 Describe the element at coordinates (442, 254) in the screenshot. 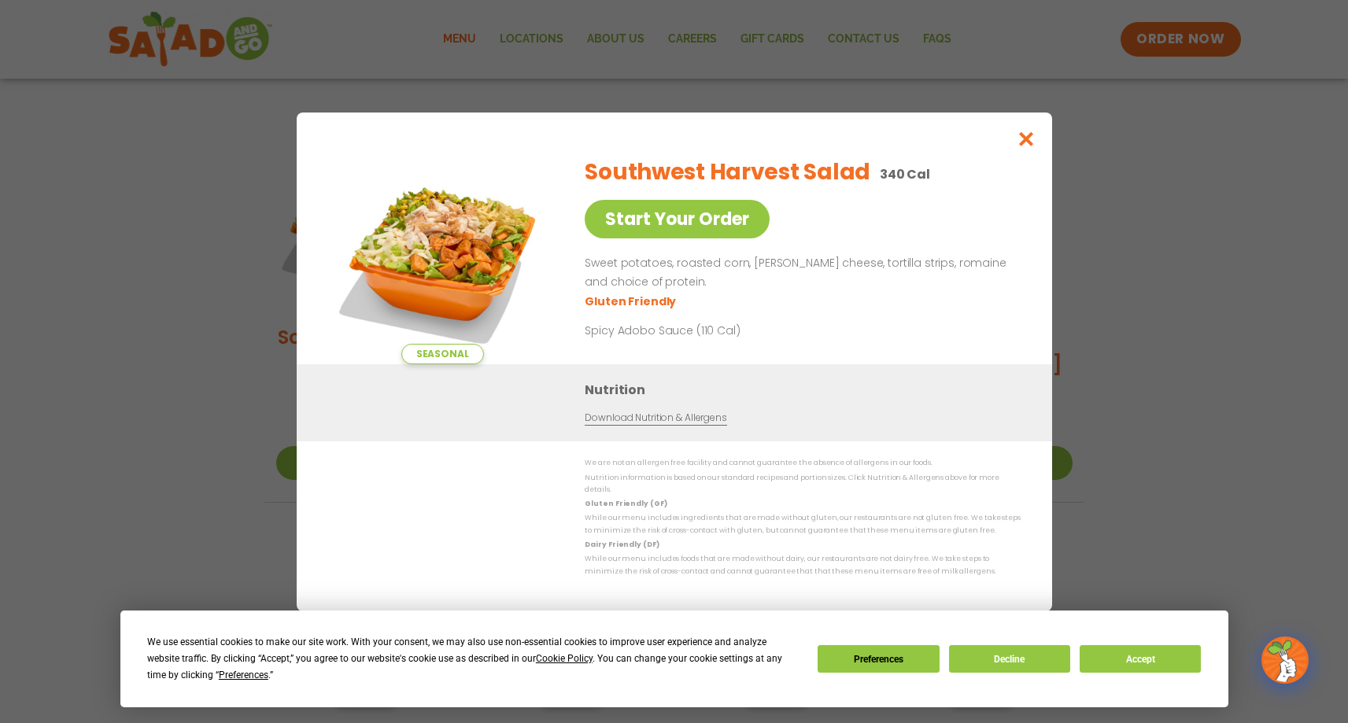

I see `img: Featured product photo for Southwest Harvest Salad` at that location.